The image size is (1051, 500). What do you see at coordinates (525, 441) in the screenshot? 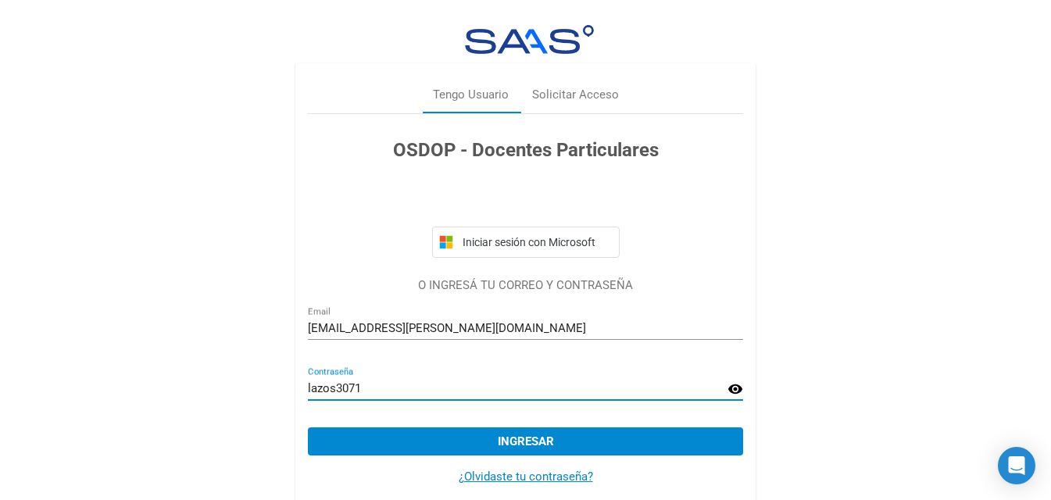
I see `button: Ingresar` at bounding box center [525, 441].